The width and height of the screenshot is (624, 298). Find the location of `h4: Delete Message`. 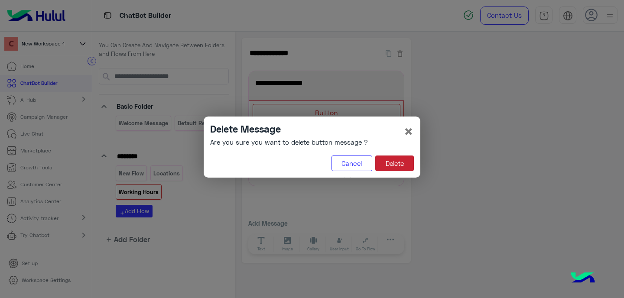

h4: Delete Message is located at coordinates (289, 129).